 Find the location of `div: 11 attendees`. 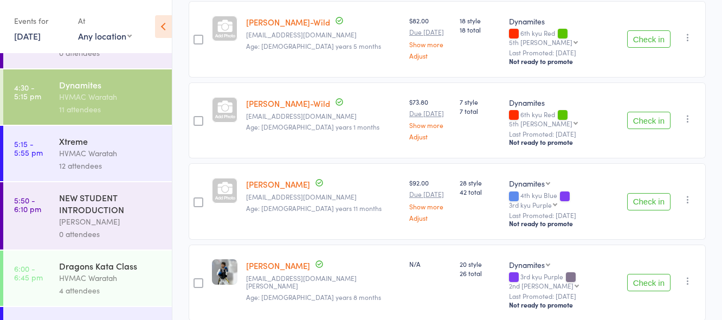

div: 11 attendees is located at coordinates (111, 109).